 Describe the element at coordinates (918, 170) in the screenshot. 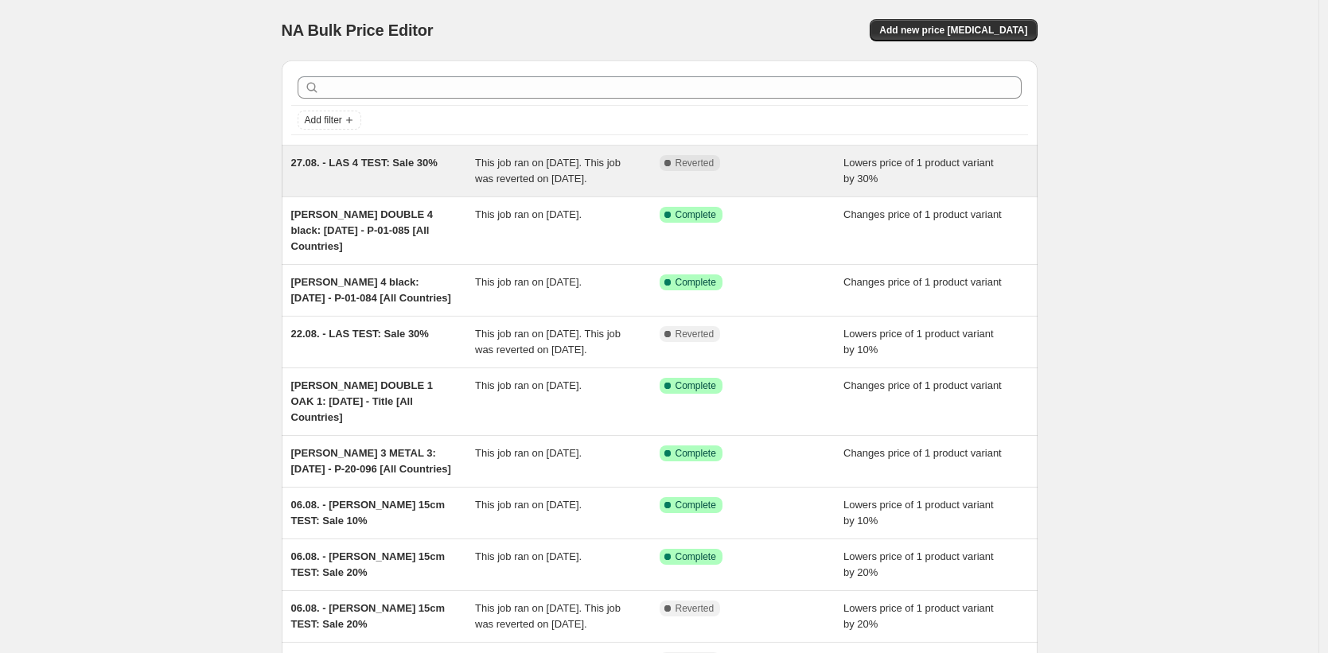

I see `span: Lowers price of 1 product variant by 30%` at that location.